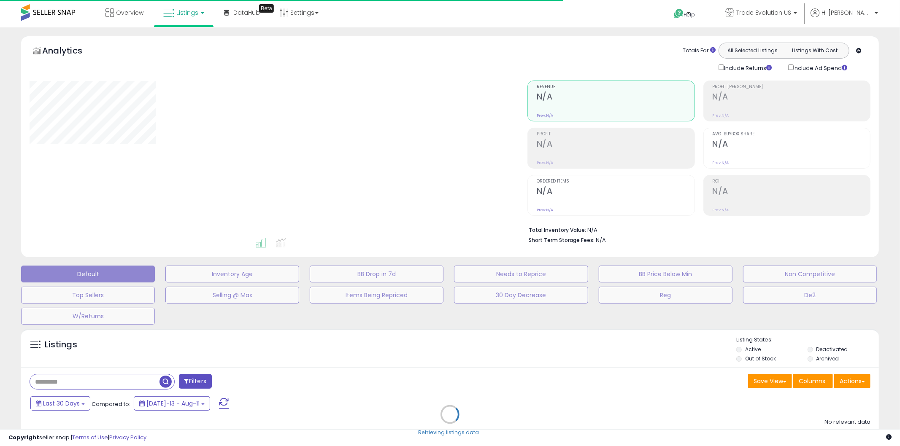 This screenshot has height=446, width=900. I want to click on button: 30 Day Decrease, so click(521, 295).